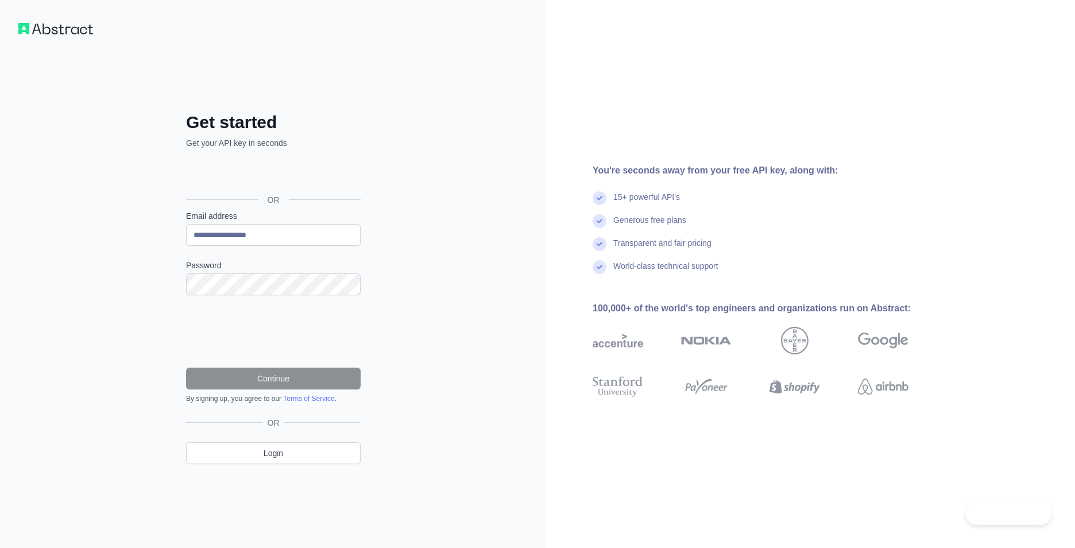  Describe the element at coordinates (883, 386) in the screenshot. I see `img: airbnb` at that location.